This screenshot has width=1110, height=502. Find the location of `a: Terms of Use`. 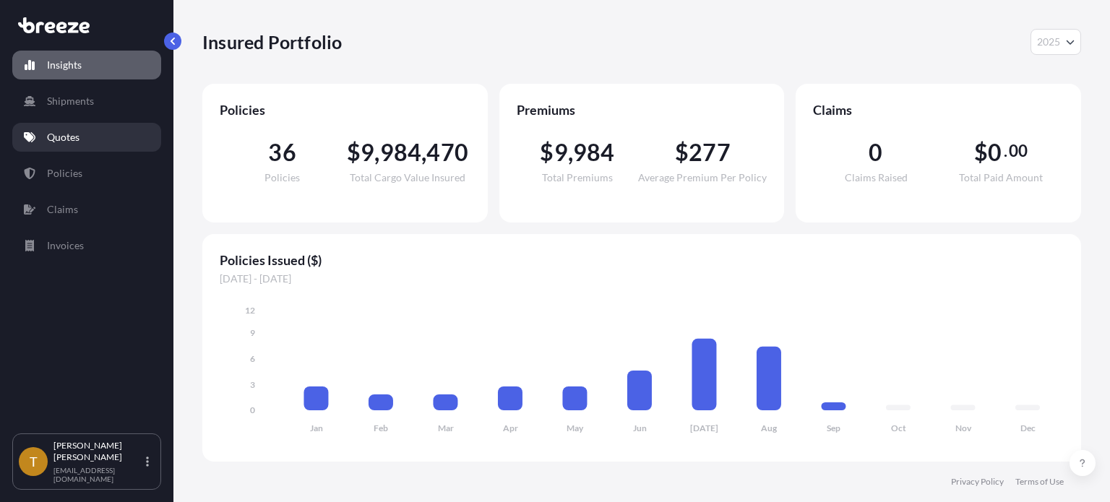

a: Terms of Use is located at coordinates (1039, 482).